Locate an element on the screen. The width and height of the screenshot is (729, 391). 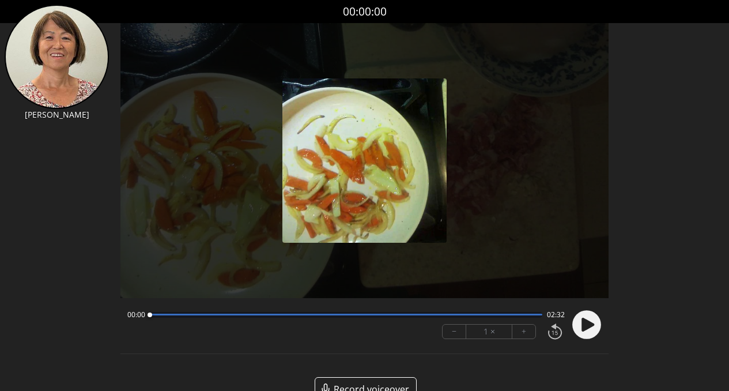
img: Poster Image is located at coordinates (364, 160).